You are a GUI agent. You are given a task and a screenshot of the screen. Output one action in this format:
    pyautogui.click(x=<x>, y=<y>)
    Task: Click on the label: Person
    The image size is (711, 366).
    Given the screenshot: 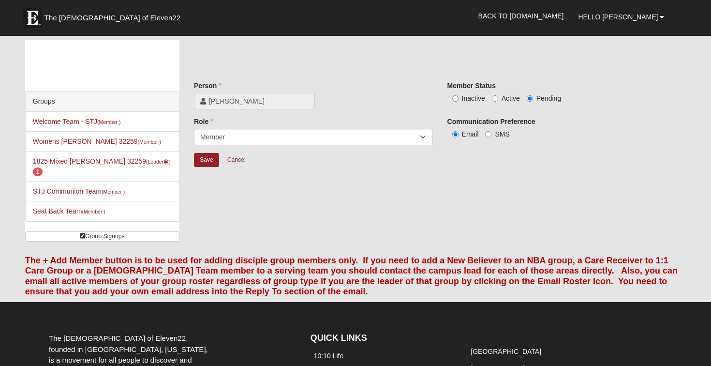 What is the action you would take?
    pyautogui.click(x=208, y=86)
    